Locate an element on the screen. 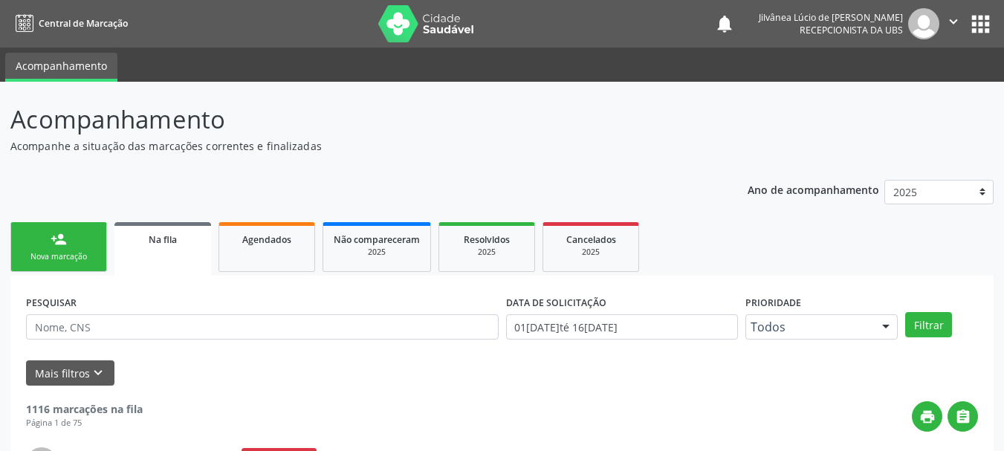  span: Resolvidos is located at coordinates (487, 239).